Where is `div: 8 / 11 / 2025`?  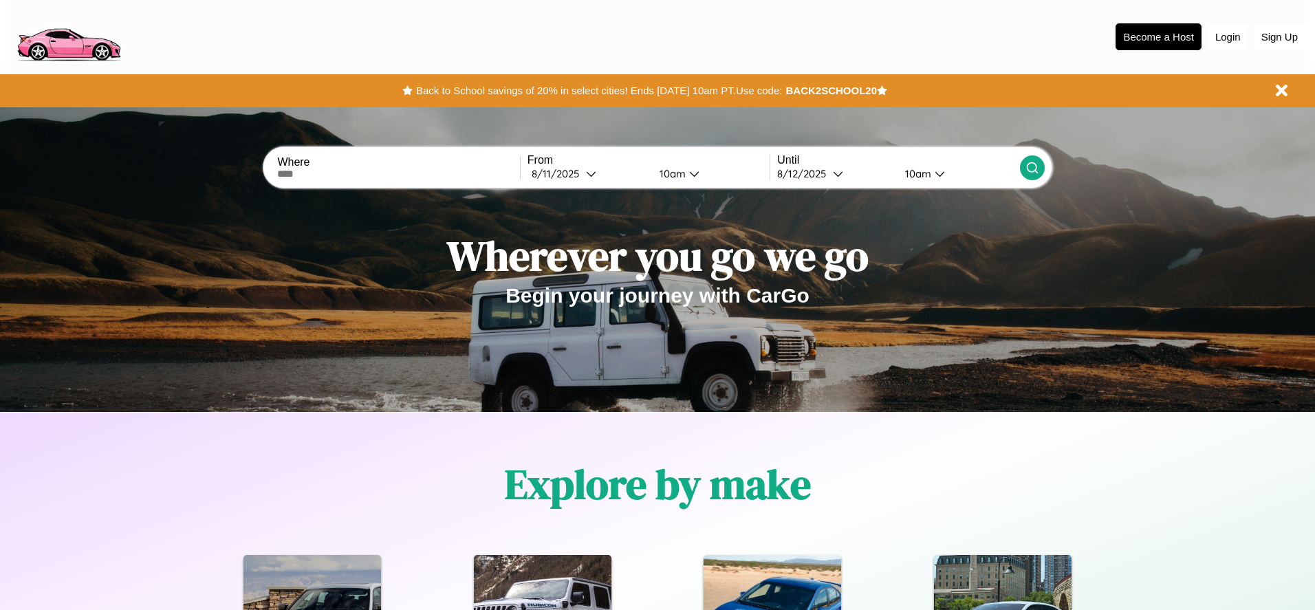
div: 8 / 11 / 2025 is located at coordinates (558, 173).